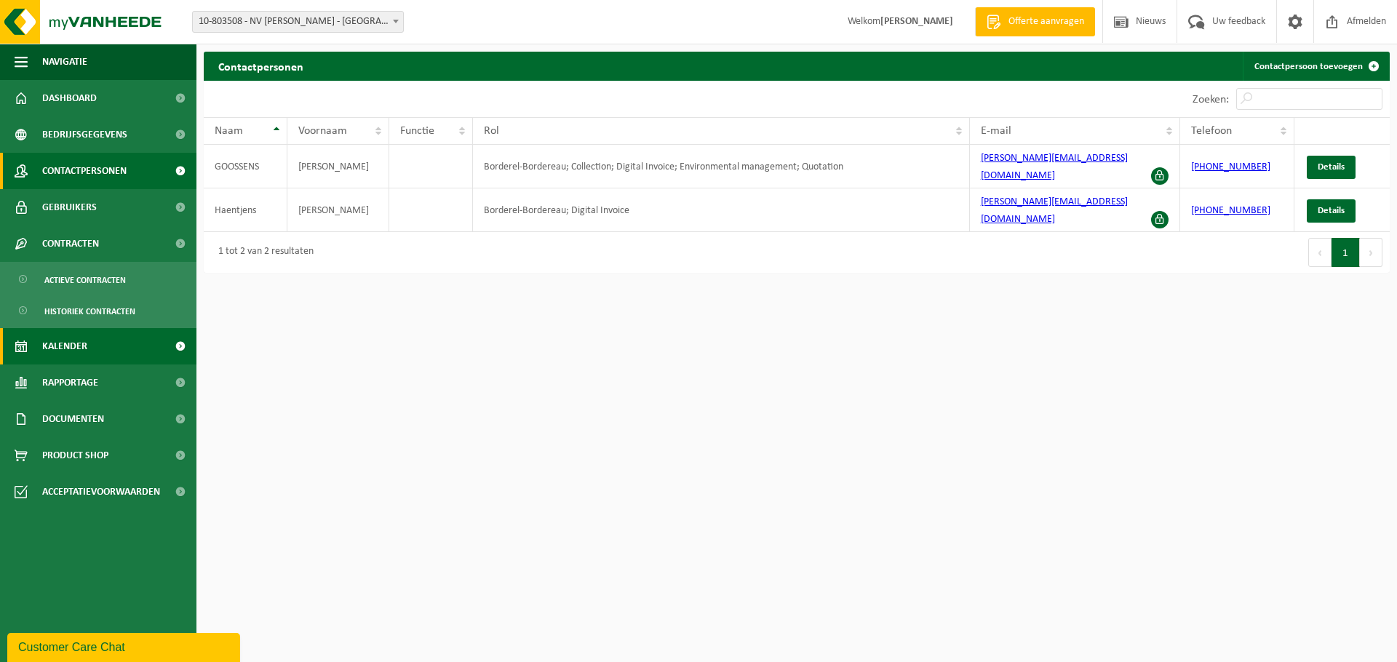 Image resolution: width=1397 pixels, height=662 pixels. Describe the element at coordinates (262, 253) in the screenshot. I see `div: 1 tot 2 van 2 resultaten` at that location.